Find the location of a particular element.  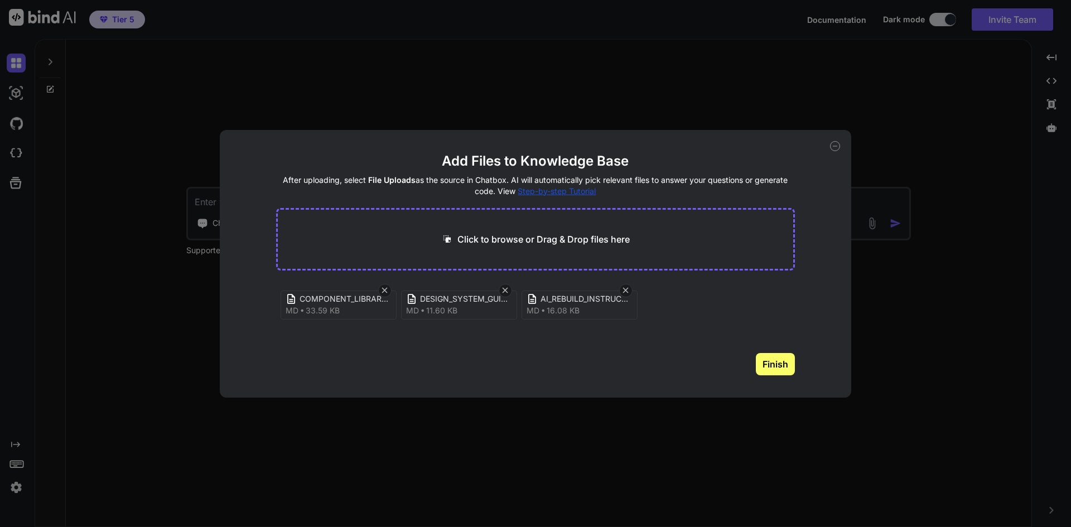

h4: After uploading, select as the source in Chatbox. AI will automatically pick relevant files to an... is located at coordinates (536, 186).